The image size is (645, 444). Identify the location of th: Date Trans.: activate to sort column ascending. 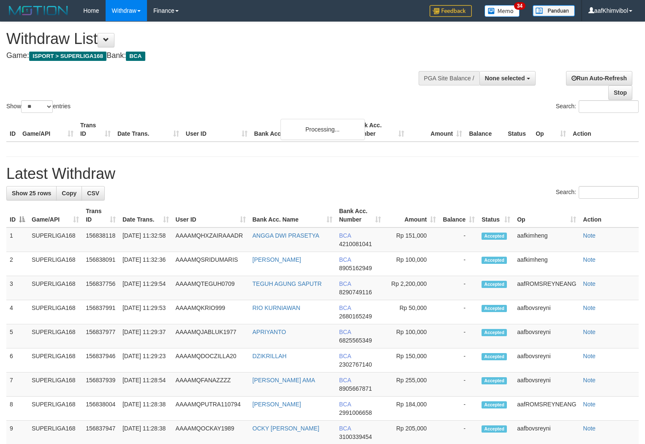
(146, 215).